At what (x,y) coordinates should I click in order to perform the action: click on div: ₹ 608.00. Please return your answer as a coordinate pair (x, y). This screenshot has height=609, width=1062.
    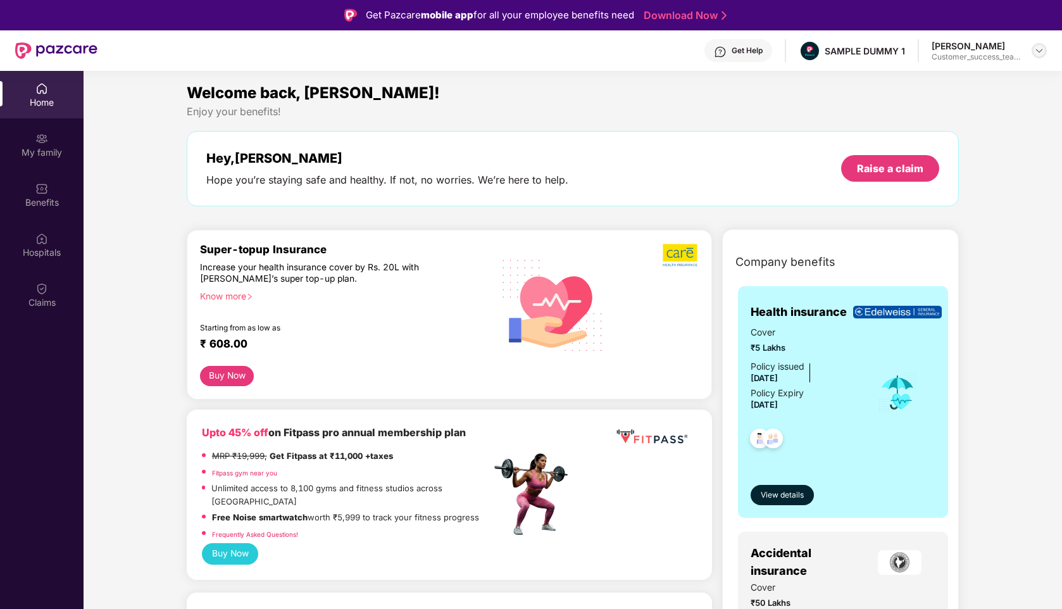
    Looking at the image, I should click on (339, 345).